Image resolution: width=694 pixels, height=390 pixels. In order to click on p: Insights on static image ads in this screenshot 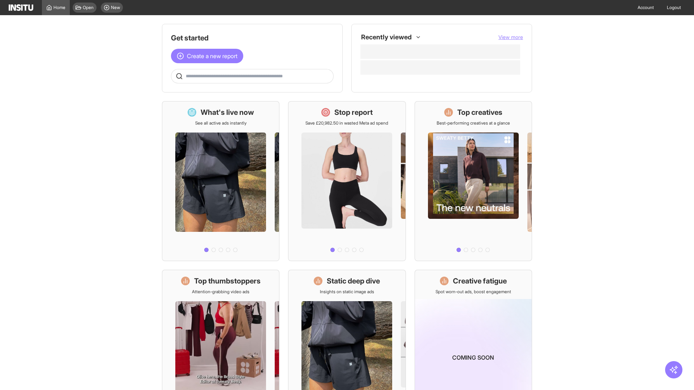, I will do `click(347, 292)`.